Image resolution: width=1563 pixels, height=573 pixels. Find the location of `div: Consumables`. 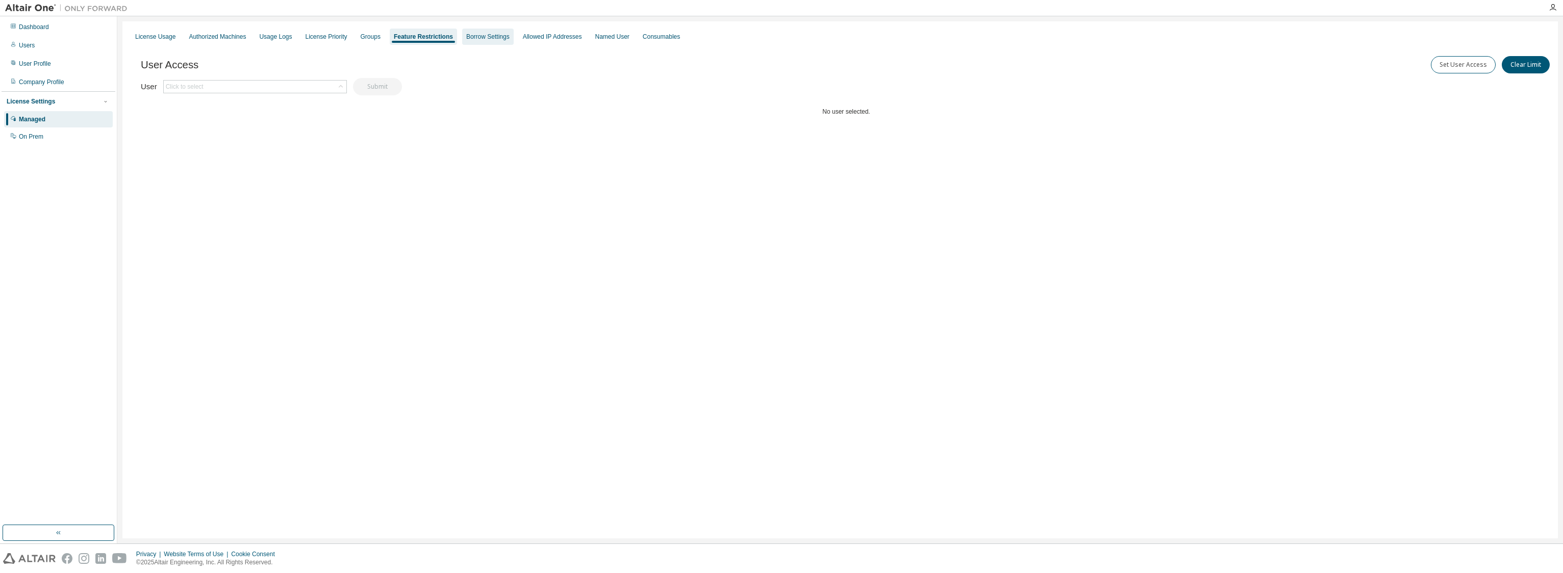

div: Consumables is located at coordinates (661, 37).